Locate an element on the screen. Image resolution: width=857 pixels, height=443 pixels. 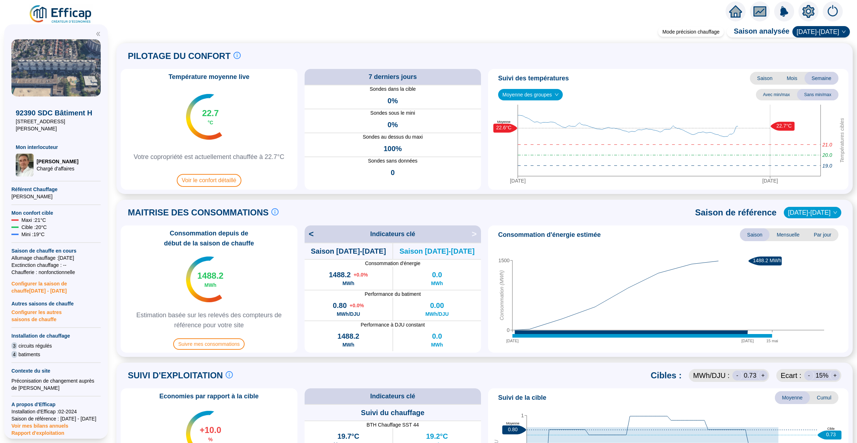
span: Mon interlocuteur is located at coordinates (56, 147).